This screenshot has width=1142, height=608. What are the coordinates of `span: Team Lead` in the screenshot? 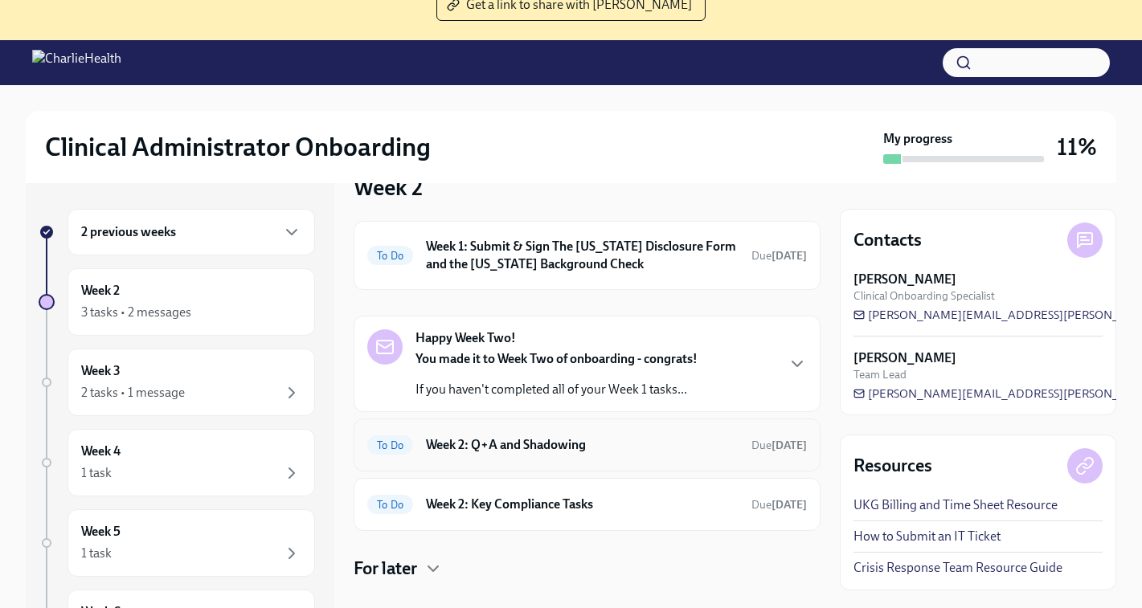 It's located at (880, 374).